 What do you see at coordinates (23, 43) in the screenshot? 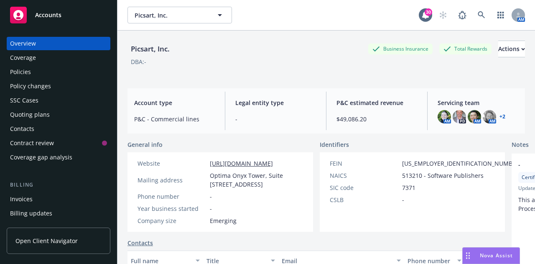
I see `div: Overview` at bounding box center [23, 43].